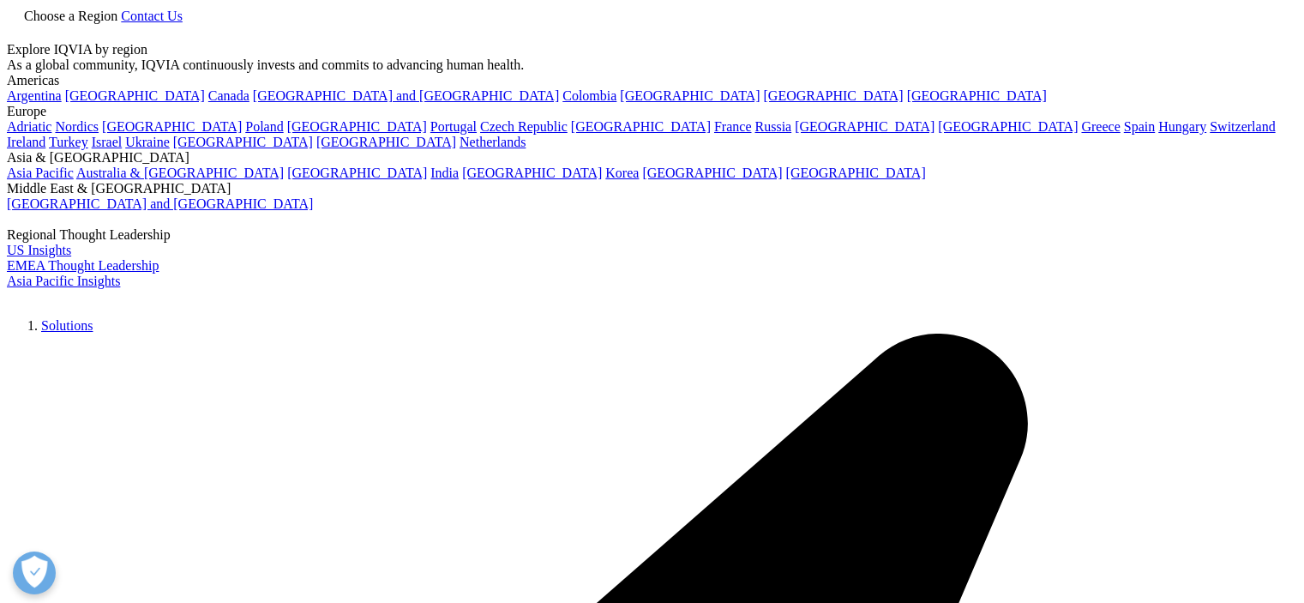  I want to click on span: EMEA Thought Leadership, so click(82, 265).